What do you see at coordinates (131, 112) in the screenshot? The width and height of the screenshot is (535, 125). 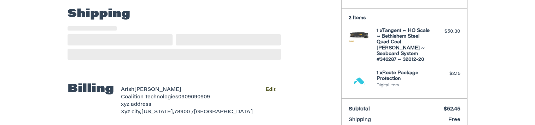 I see `span: Xyz city,` at bounding box center [131, 112].